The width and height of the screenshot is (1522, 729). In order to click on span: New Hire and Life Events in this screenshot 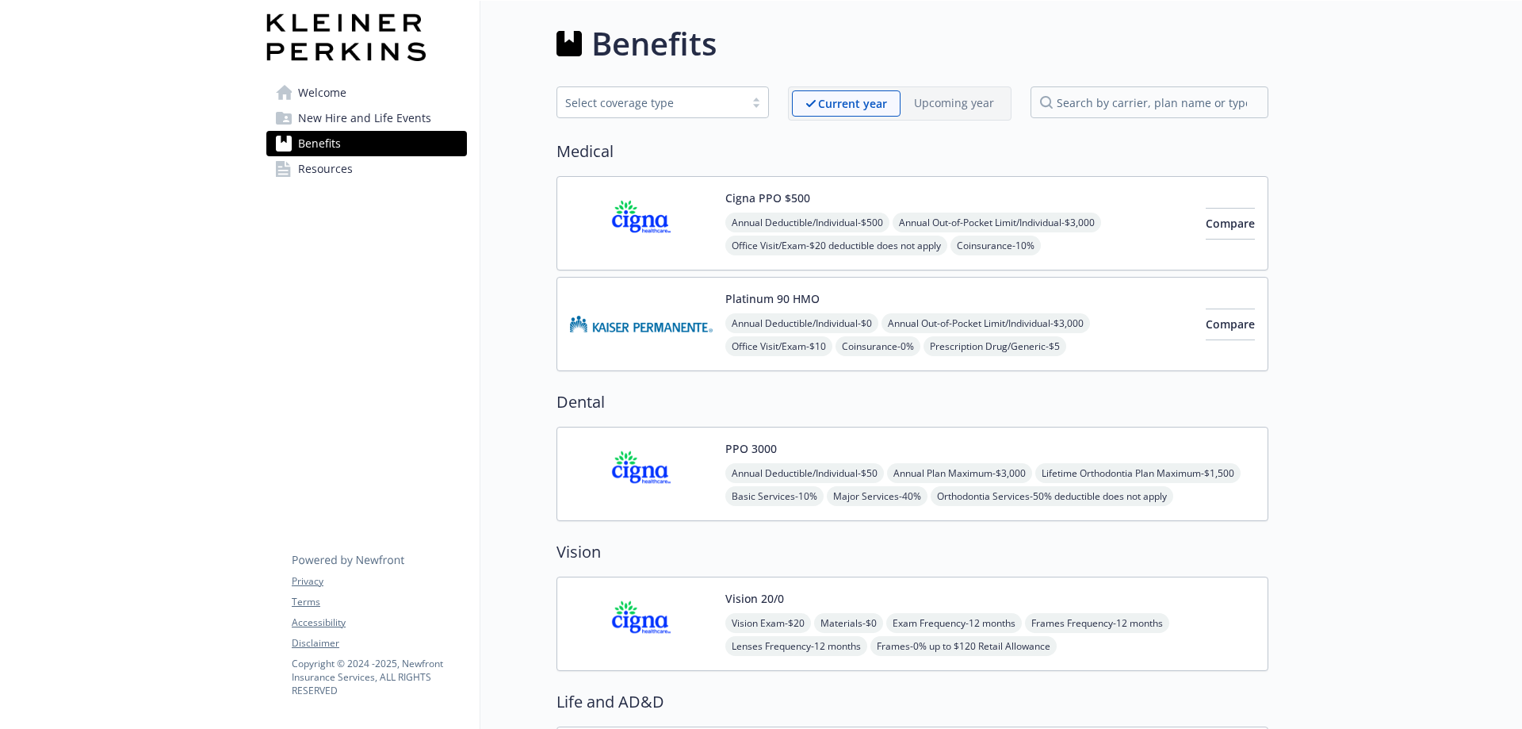, I will do `click(365, 118)`.